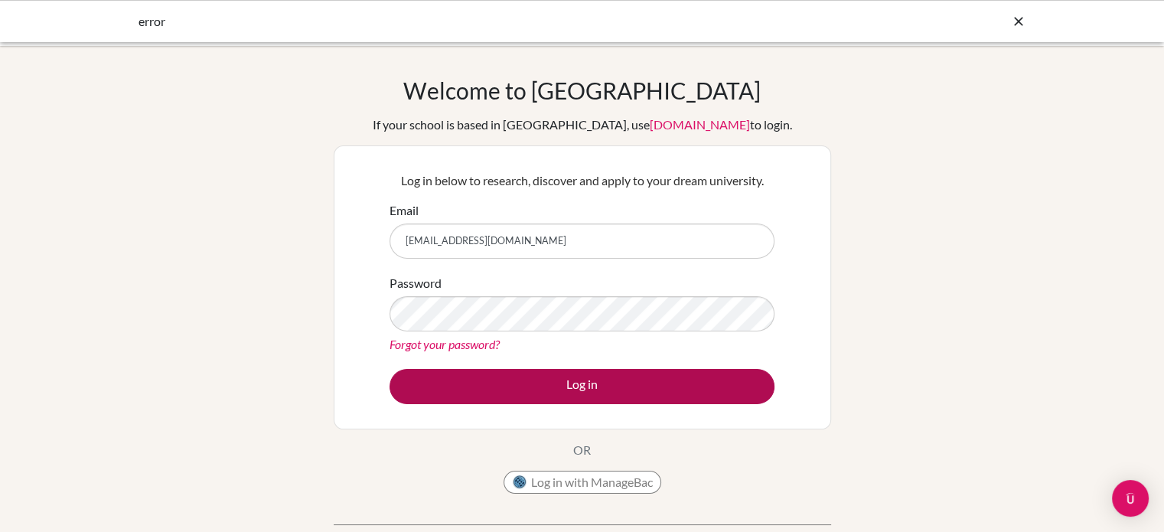 The height and width of the screenshot is (532, 1164). I want to click on button: Log in, so click(582, 386).